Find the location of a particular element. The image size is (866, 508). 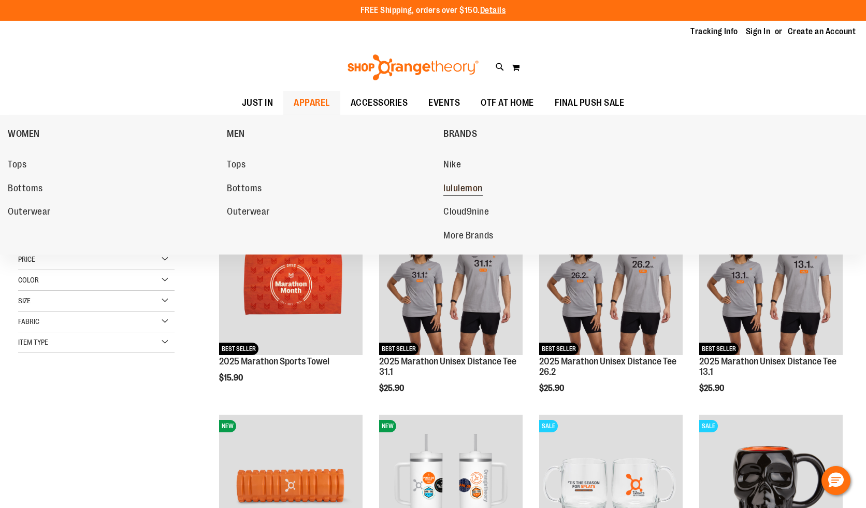

p: FREE Shipping, orders over $150. is located at coordinates (433, 10).